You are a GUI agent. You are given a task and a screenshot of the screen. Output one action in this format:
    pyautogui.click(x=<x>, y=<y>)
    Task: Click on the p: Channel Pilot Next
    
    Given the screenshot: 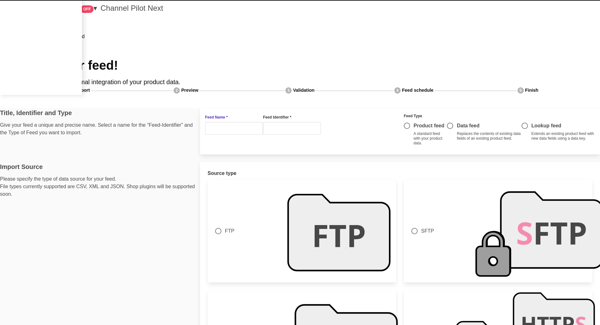 What is the action you would take?
    pyautogui.click(x=132, y=8)
    